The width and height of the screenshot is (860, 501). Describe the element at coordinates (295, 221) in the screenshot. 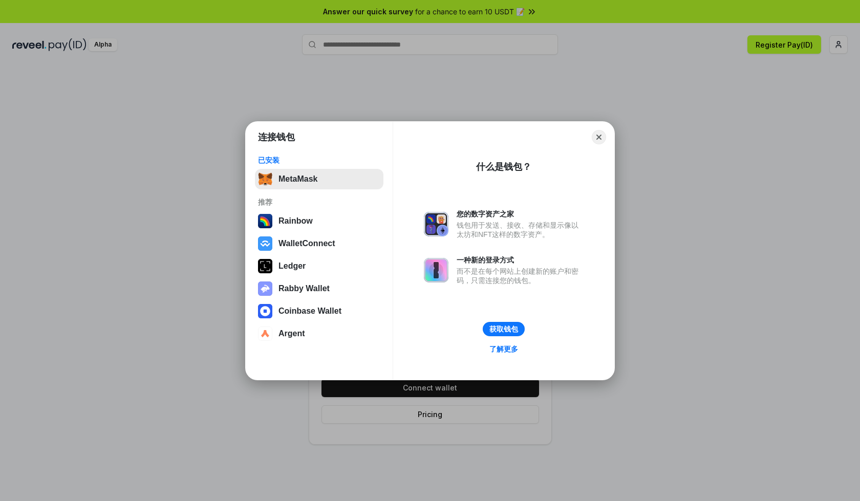

I see `div: Rainbow` at that location.